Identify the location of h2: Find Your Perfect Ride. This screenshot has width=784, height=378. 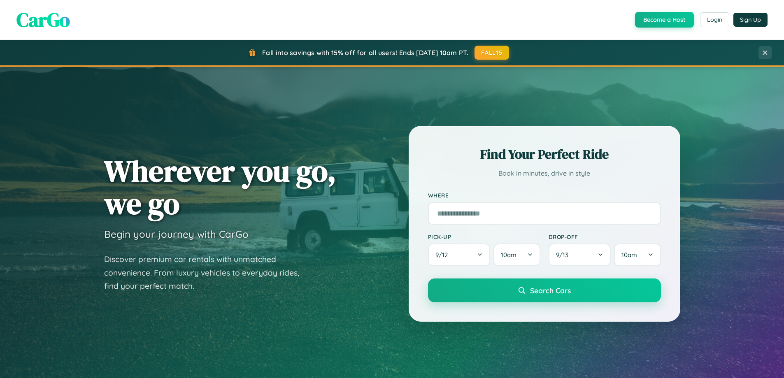
(544, 154).